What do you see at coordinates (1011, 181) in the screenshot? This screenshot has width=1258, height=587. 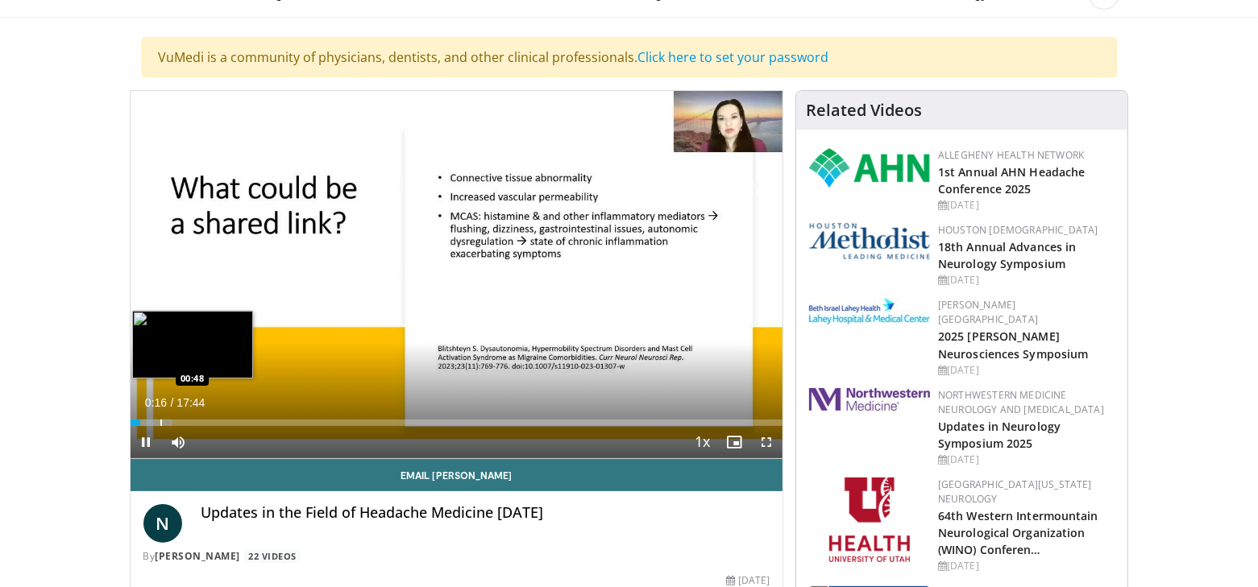 I see `a: 1st Annual AHN Headache Conference 2025` at bounding box center [1011, 181].